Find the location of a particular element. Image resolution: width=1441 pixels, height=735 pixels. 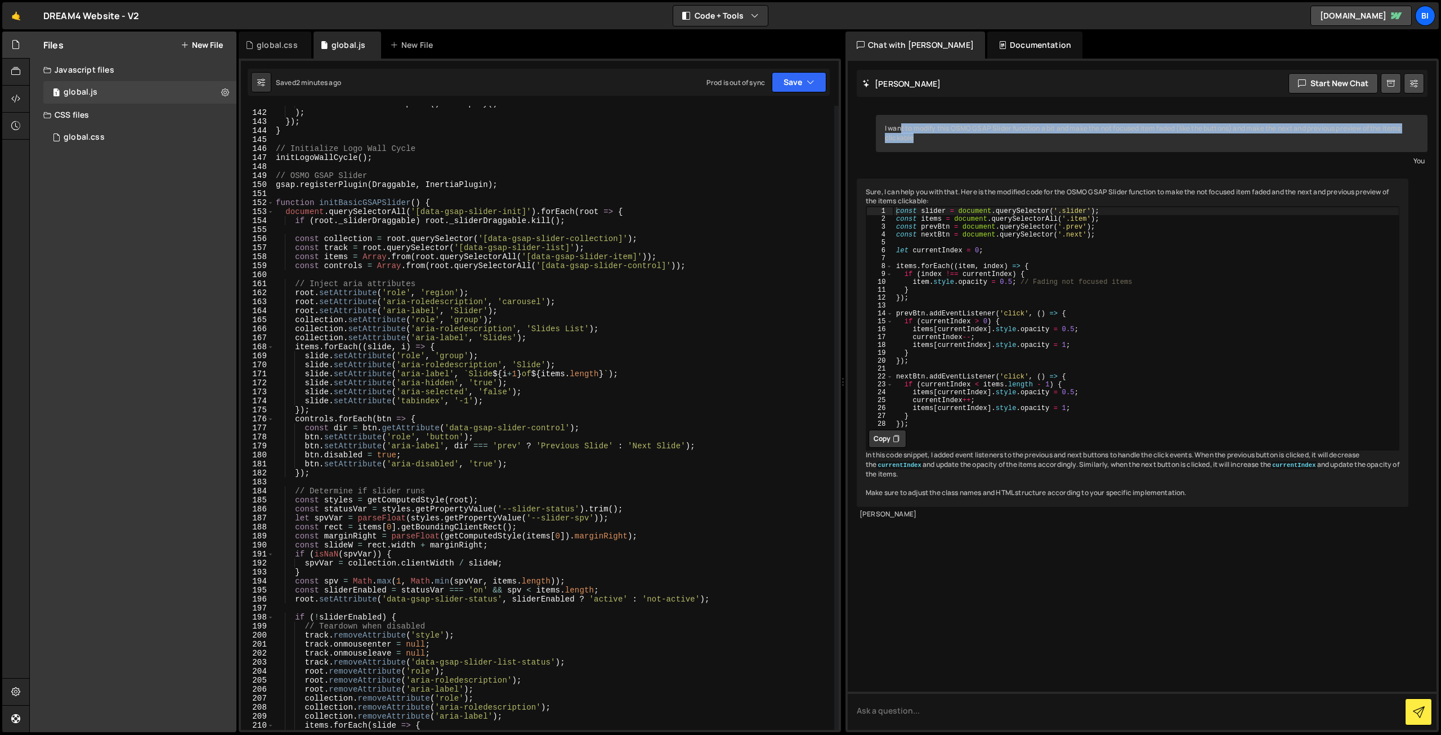

div: 186 is located at coordinates (257, 509).